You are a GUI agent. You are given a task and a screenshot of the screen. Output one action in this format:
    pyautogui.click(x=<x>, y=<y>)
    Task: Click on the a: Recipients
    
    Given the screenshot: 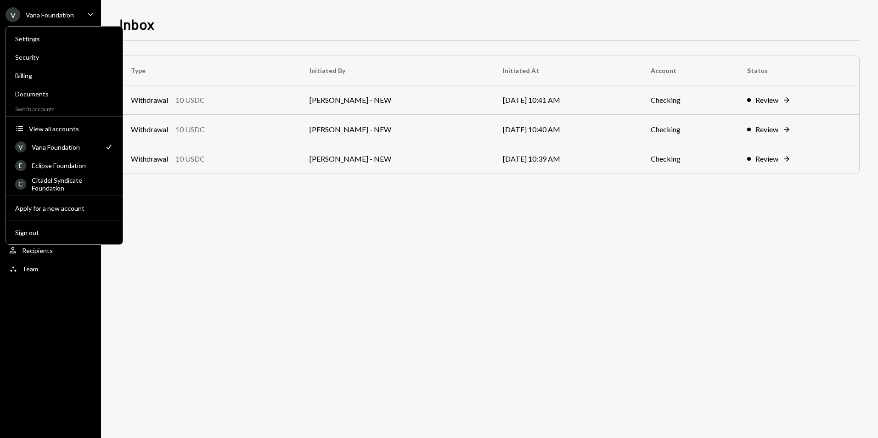 What is the action you would take?
    pyautogui.click(x=51, y=250)
    